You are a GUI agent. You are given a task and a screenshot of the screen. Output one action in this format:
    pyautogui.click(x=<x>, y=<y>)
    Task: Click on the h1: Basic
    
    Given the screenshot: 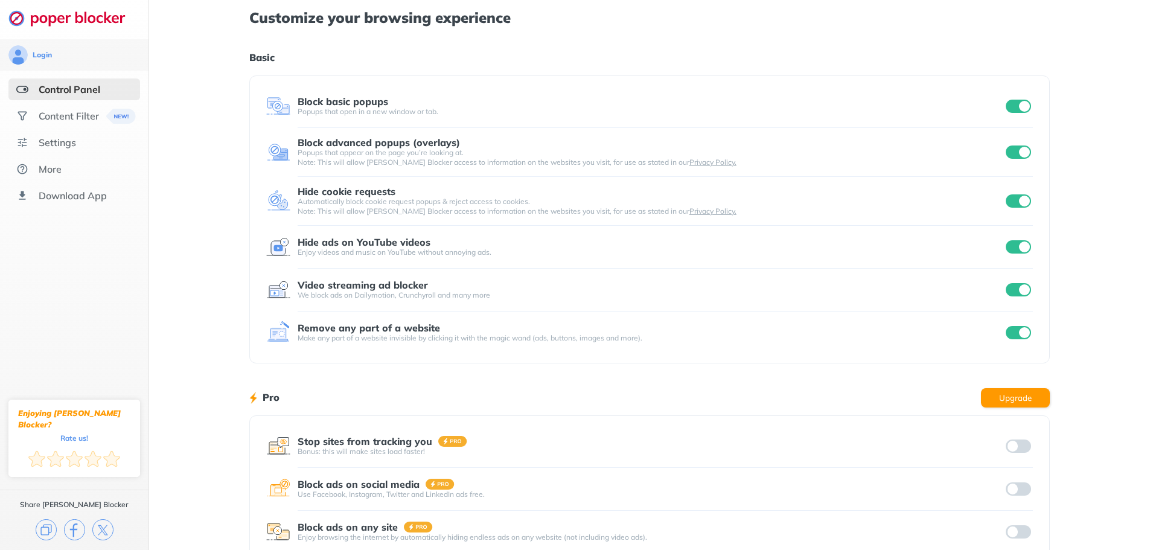 What is the action you would take?
    pyautogui.click(x=650, y=57)
    